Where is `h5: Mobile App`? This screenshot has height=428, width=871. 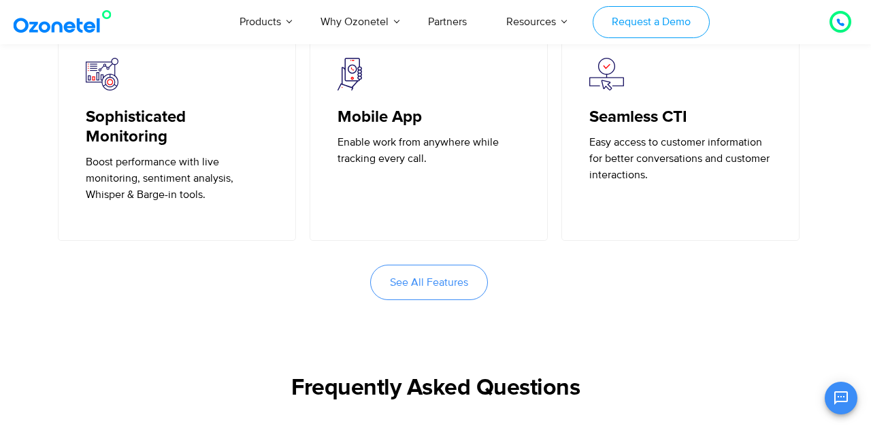 h5: Mobile App is located at coordinates (429, 117).